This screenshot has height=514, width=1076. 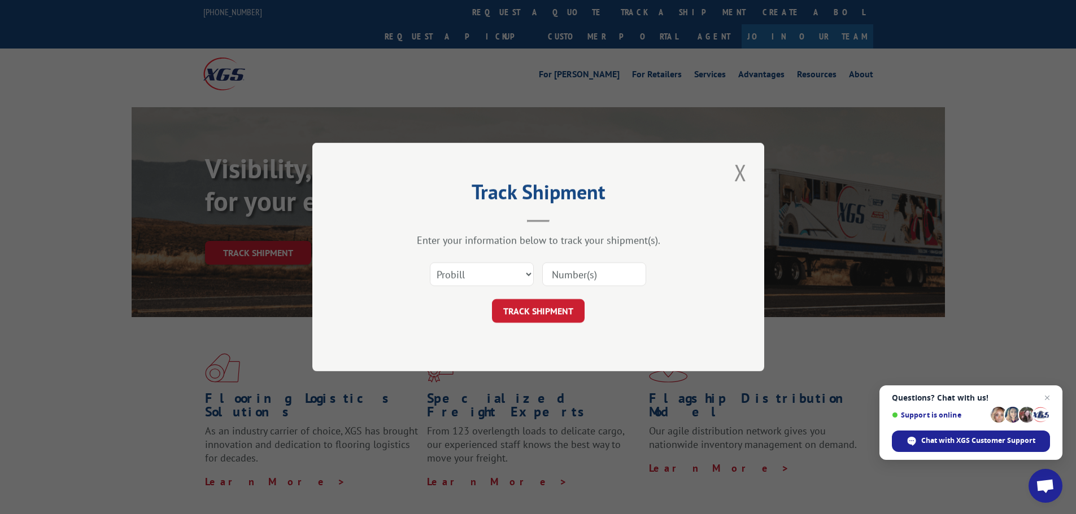 I want to click on h2: Track Shipment, so click(x=538, y=195).